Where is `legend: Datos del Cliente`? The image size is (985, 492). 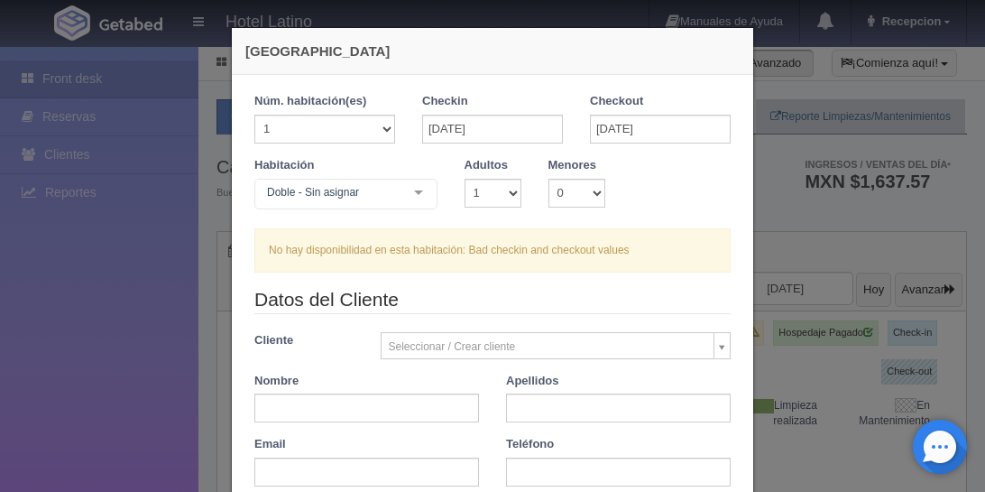
legend: Datos del Cliente is located at coordinates (493, 300).